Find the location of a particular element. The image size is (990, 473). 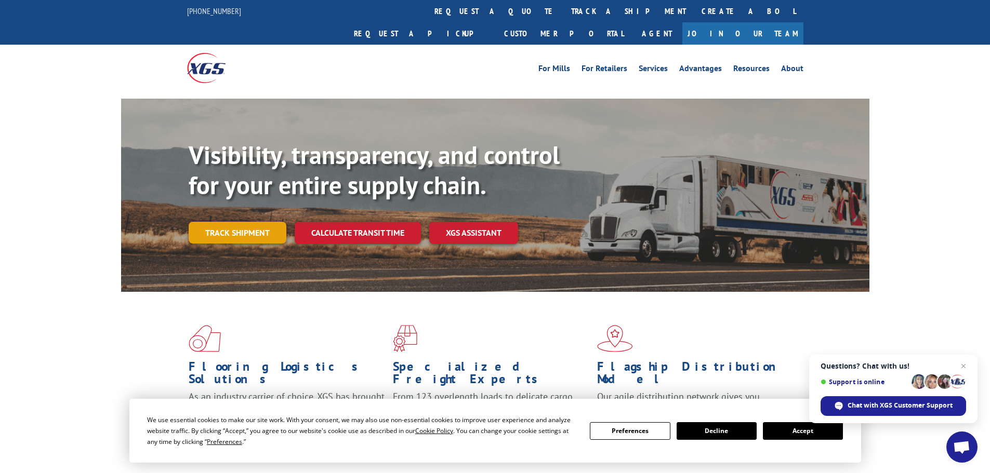

a: Calculate transit time is located at coordinates (357, 233).